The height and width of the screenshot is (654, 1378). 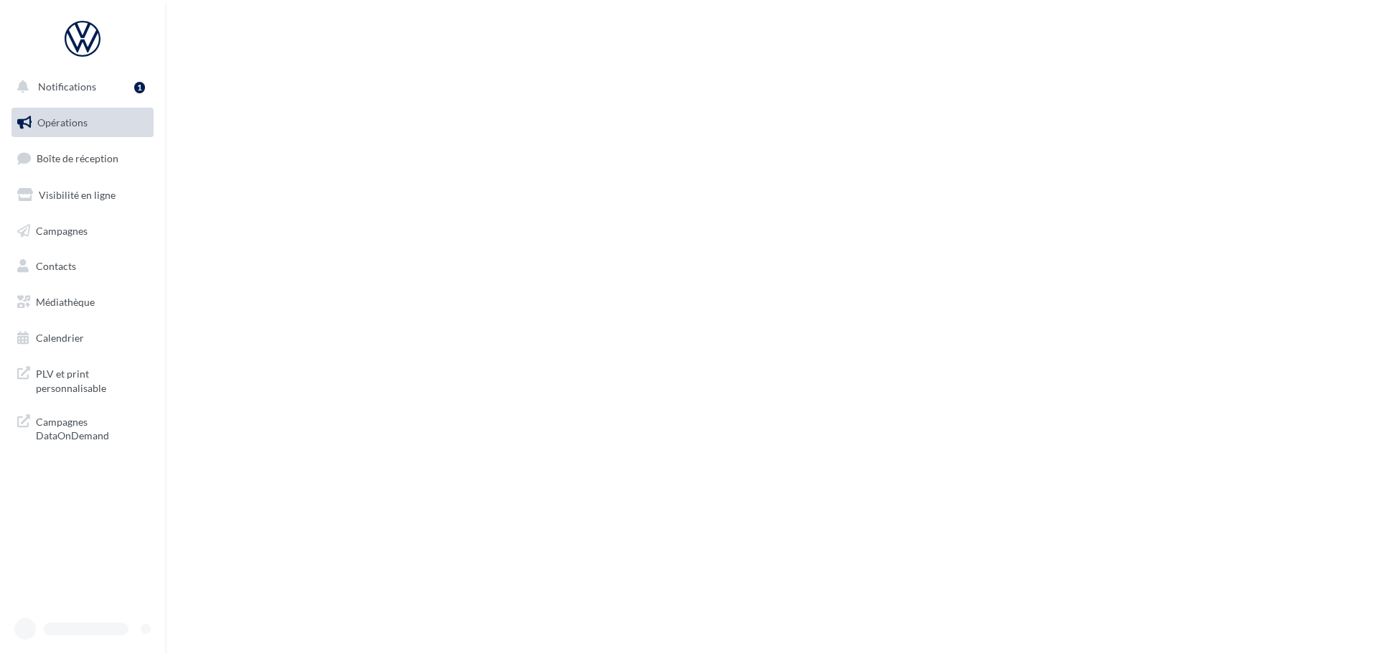 I want to click on span: PLV et print personnalisable, so click(x=92, y=379).